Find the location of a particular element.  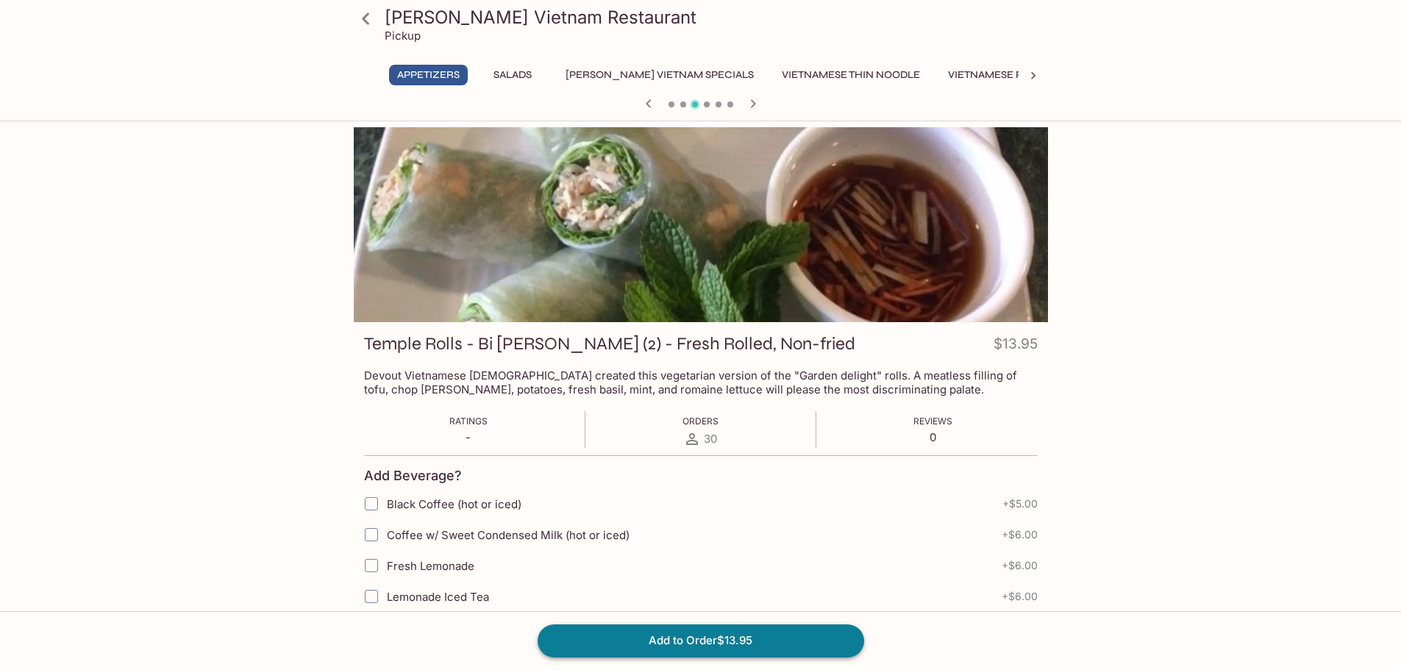

p: 0 is located at coordinates (933, 437).